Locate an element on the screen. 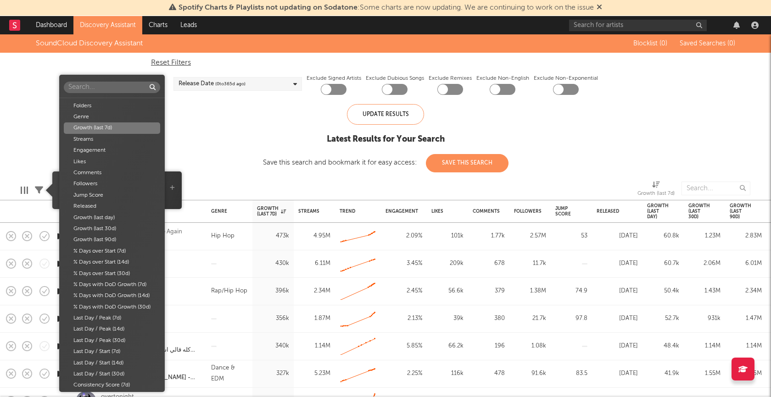 Image resolution: width=771 pixels, height=397 pixels. div: % Days with DoD Growth (30d) is located at coordinates (112, 307).